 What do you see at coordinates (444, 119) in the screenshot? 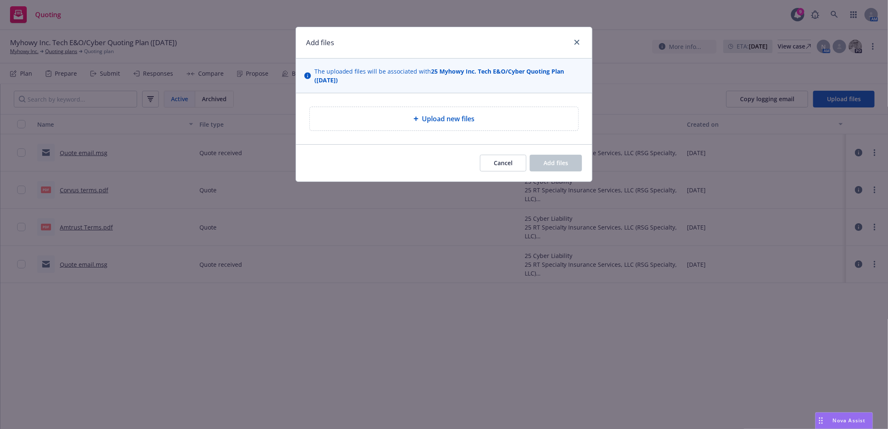
I see `div: Upload new files` at bounding box center [444, 119].